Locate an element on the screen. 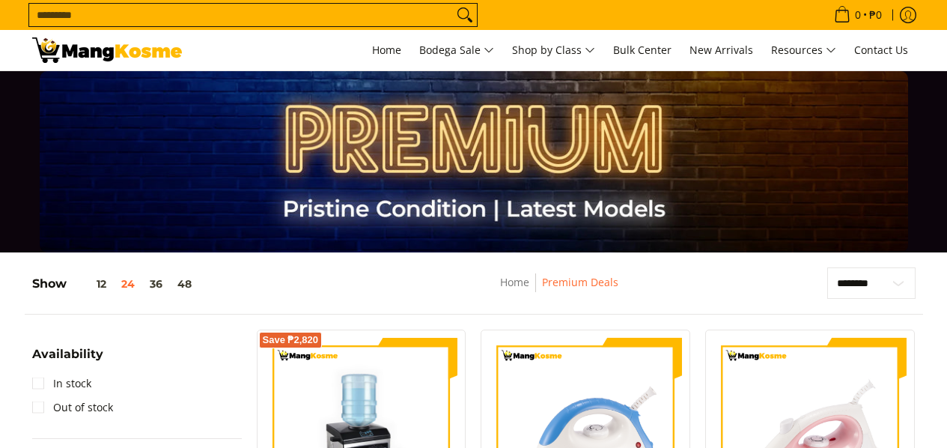 The image size is (947, 448). img: Premium Deals: Best Premium Home Appliances Sale l Mang Kosme is located at coordinates (107, 50).